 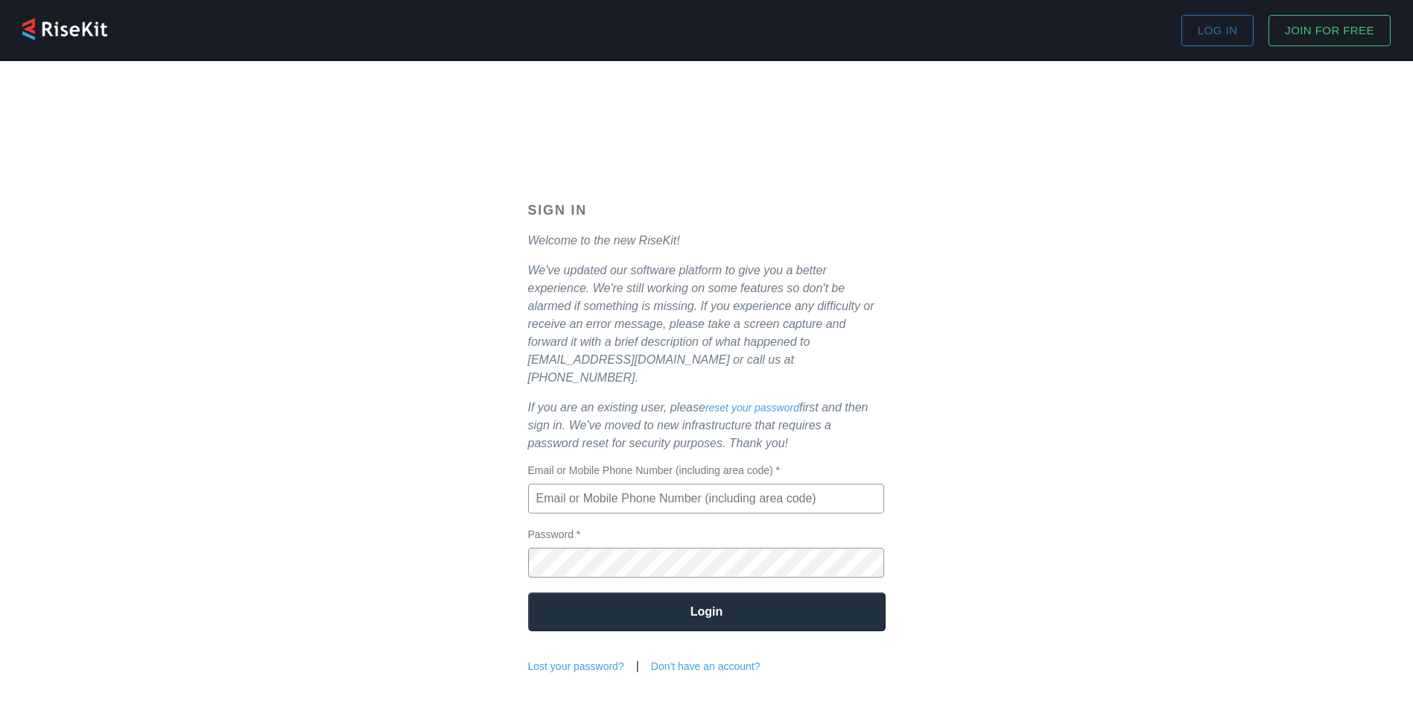 I want to click on em: If you are an existing user, please first and then sign in. We've moved to new infrastructure tha..., so click(x=698, y=425).